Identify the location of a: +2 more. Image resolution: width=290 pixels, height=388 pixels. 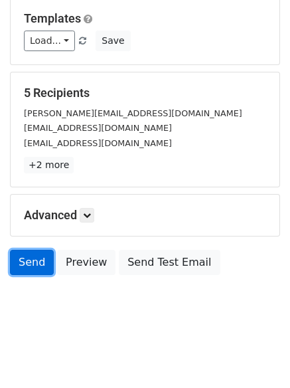
(48, 165).